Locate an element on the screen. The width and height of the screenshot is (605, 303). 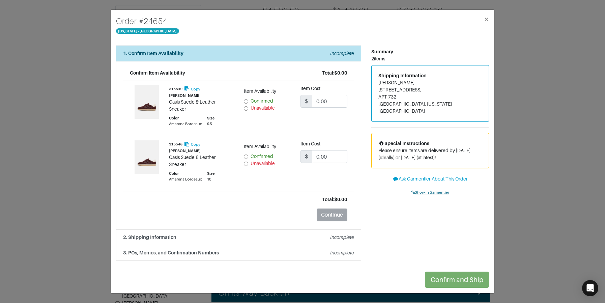
div: Open Intercom Messenger is located at coordinates (590, 288).